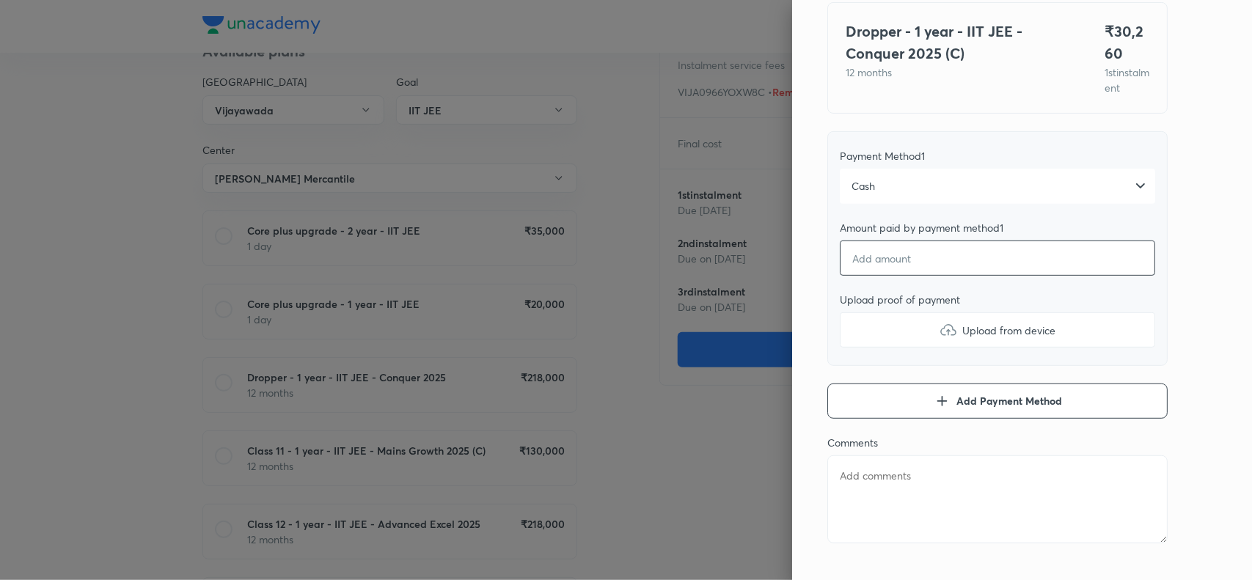 The height and width of the screenshot is (580, 1252). I want to click on div: Payment Method 1, so click(998, 156).